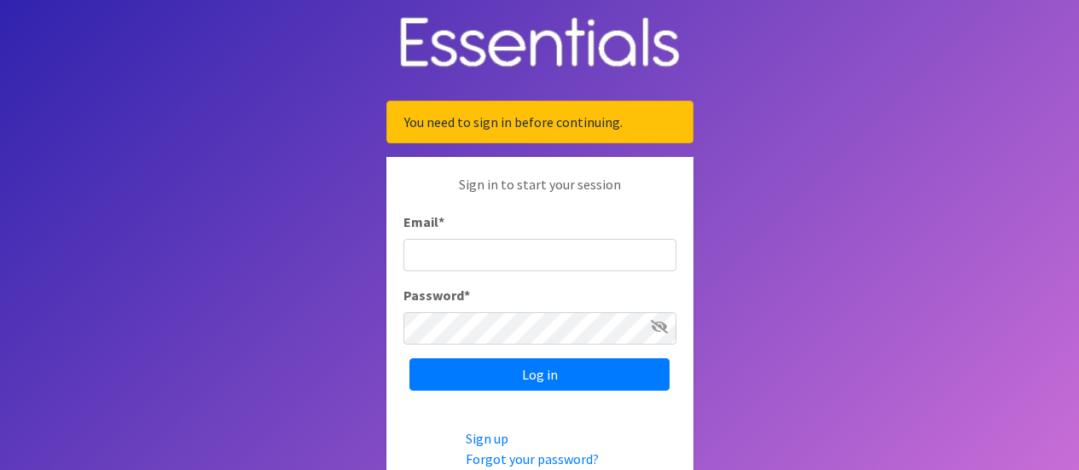  Describe the element at coordinates (437, 295) in the screenshot. I see `label: Password` at that location.